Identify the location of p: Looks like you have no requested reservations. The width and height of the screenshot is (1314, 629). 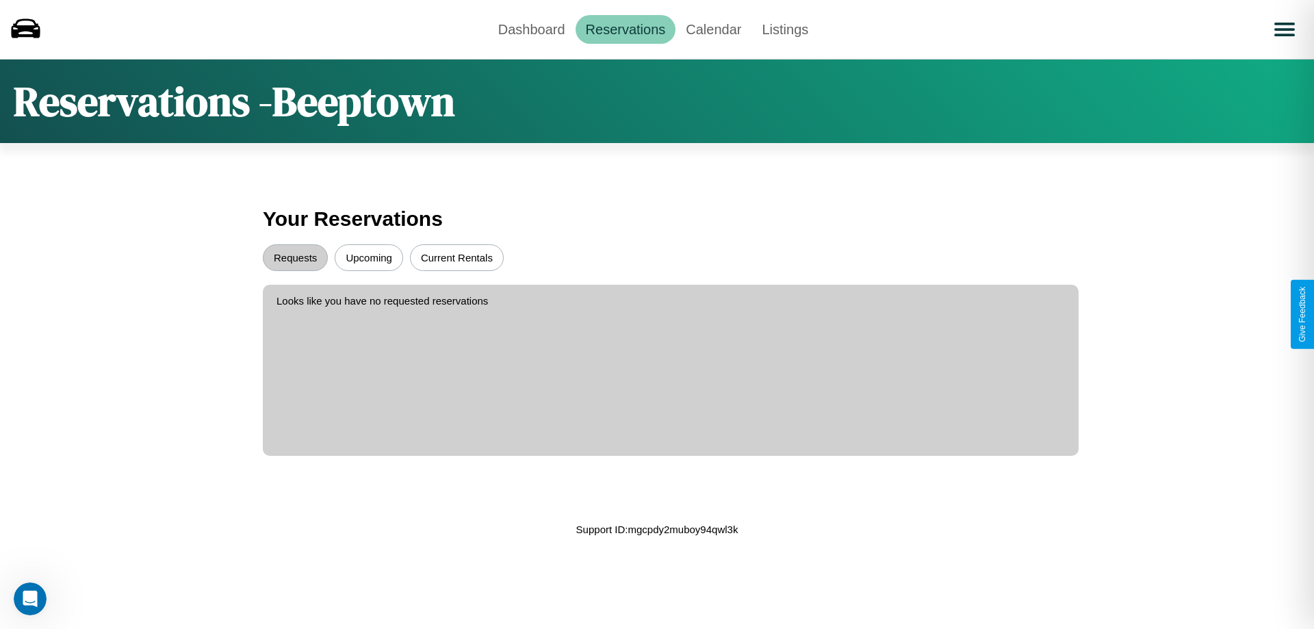
(671, 300).